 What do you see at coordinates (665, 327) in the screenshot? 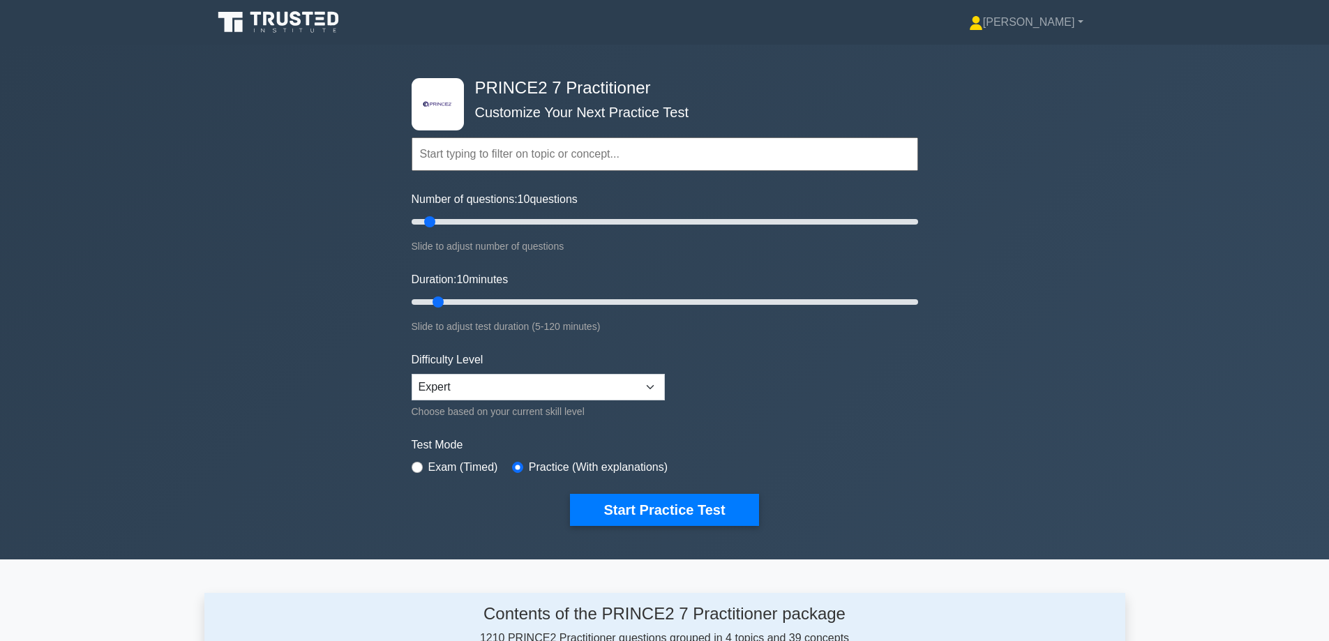
I see `div: Slide to adjust test duration (5-120 minutes)` at bounding box center [665, 327].